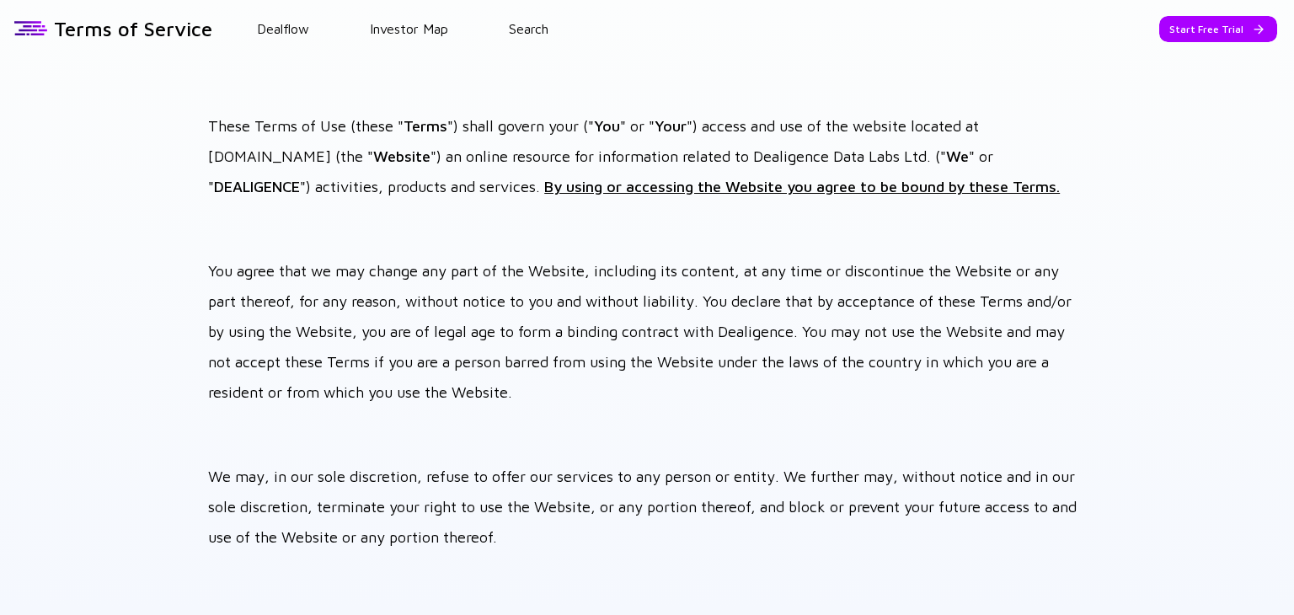 The width and height of the screenshot is (1294, 615). What do you see at coordinates (409, 29) in the screenshot?
I see `a: Investor Map` at bounding box center [409, 29].